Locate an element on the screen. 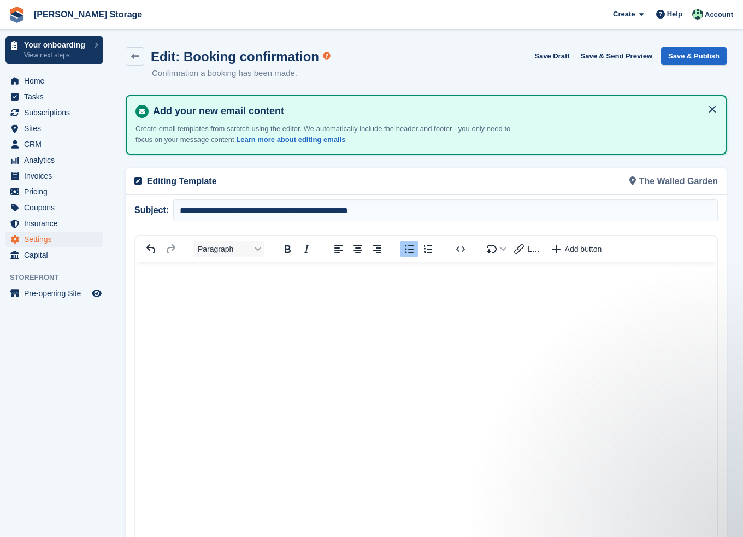 This screenshot has width=743, height=537. a: Your onboarding View next steps is located at coordinates (54, 50).